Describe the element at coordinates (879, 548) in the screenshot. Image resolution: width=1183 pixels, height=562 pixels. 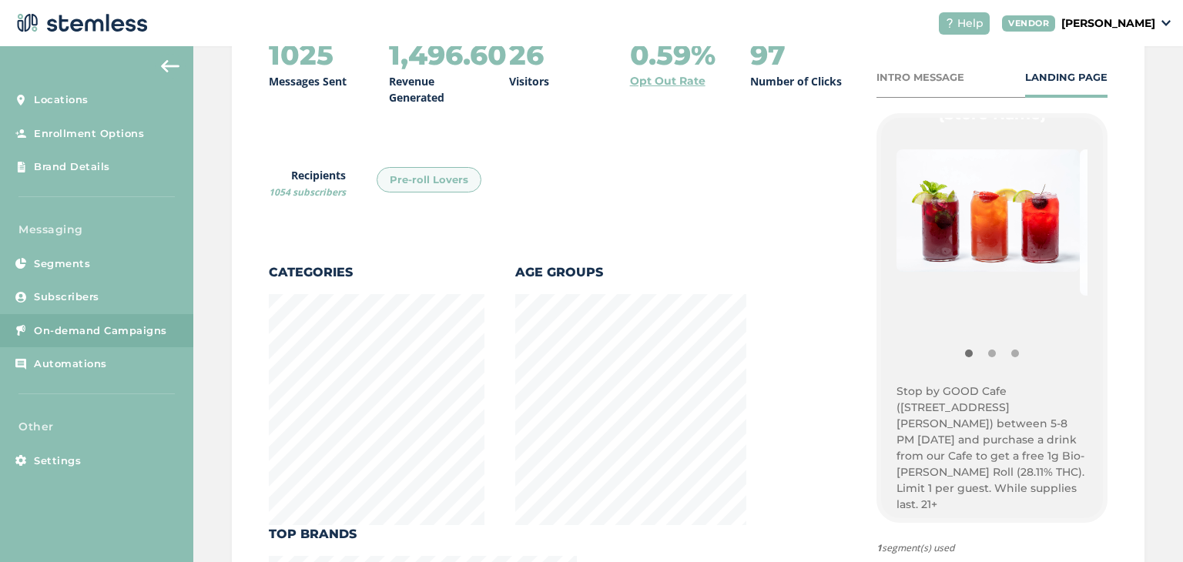
I see `strong: 1` at that location.